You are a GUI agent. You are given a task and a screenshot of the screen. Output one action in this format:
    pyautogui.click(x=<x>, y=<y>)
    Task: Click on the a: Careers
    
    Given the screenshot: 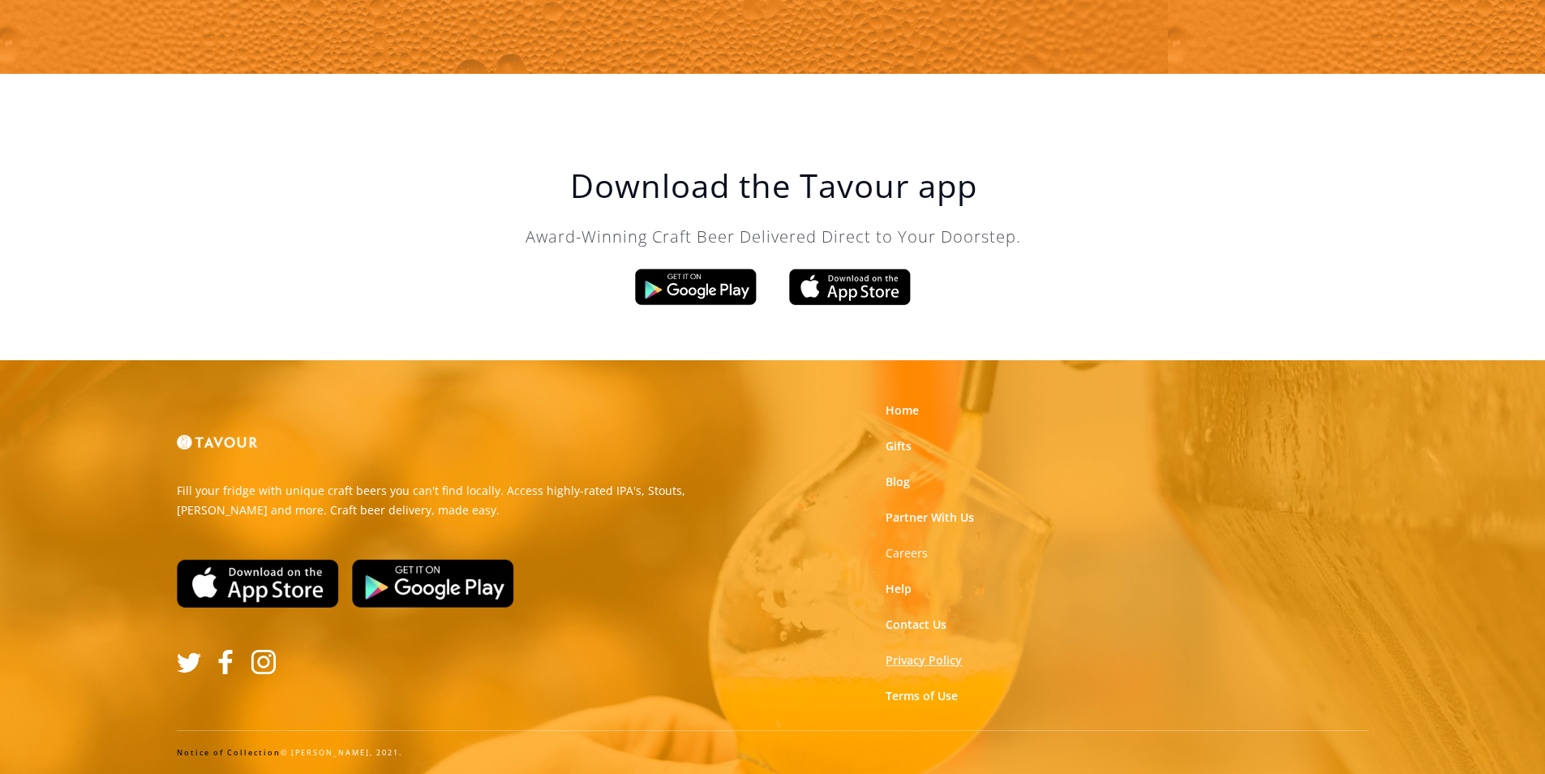 What is the action you would take?
    pyautogui.click(x=907, y=553)
    